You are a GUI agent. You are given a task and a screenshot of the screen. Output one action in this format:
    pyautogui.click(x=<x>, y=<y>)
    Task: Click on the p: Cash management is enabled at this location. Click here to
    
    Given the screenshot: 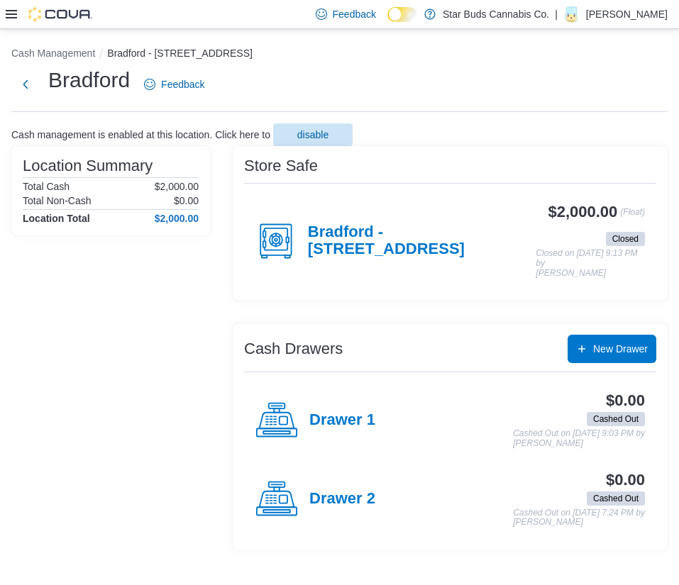 What is the action you would take?
    pyautogui.click(x=140, y=135)
    